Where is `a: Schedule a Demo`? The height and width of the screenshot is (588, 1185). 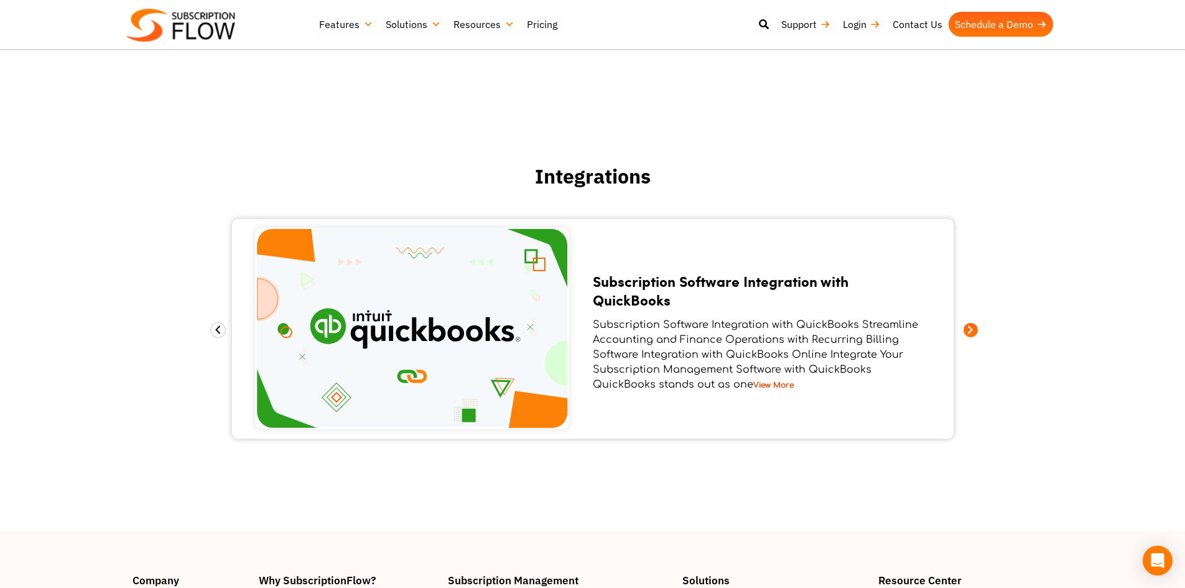
a: Schedule a Demo is located at coordinates (1001, 24).